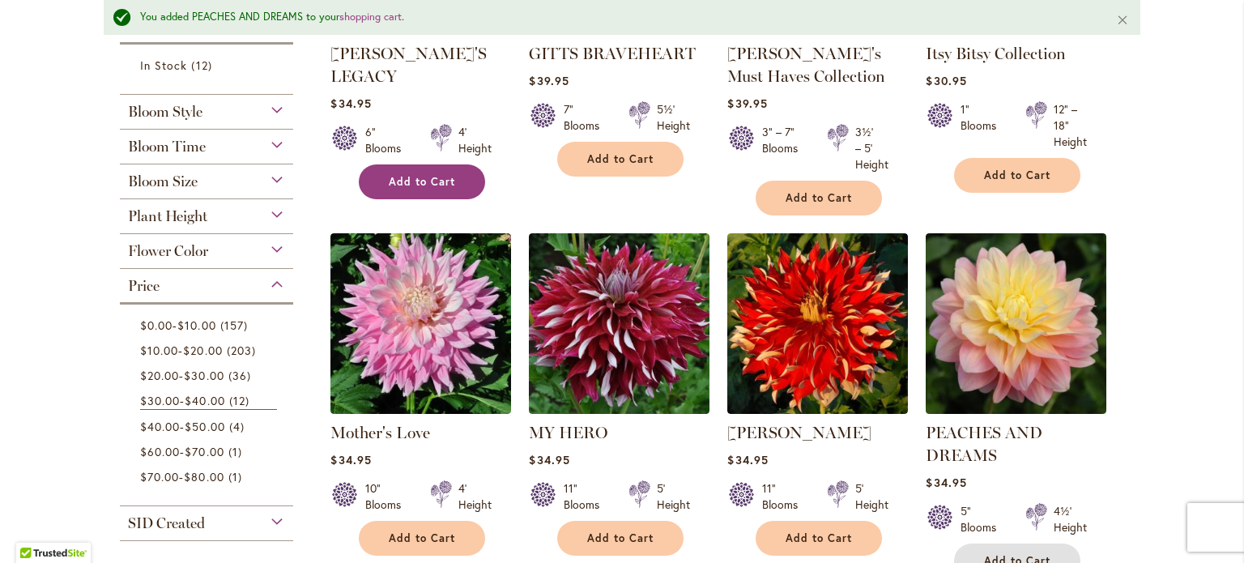  I want to click on span: $50.00, so click(204, 426).